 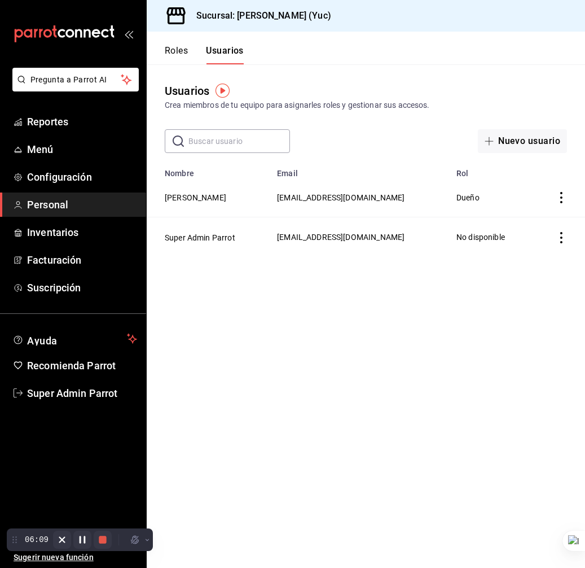 What do you see at coordinates (73, 87) in the screenshot?
I see `a: Pregunta a Parrot AI` at bounding box center [73, 87].